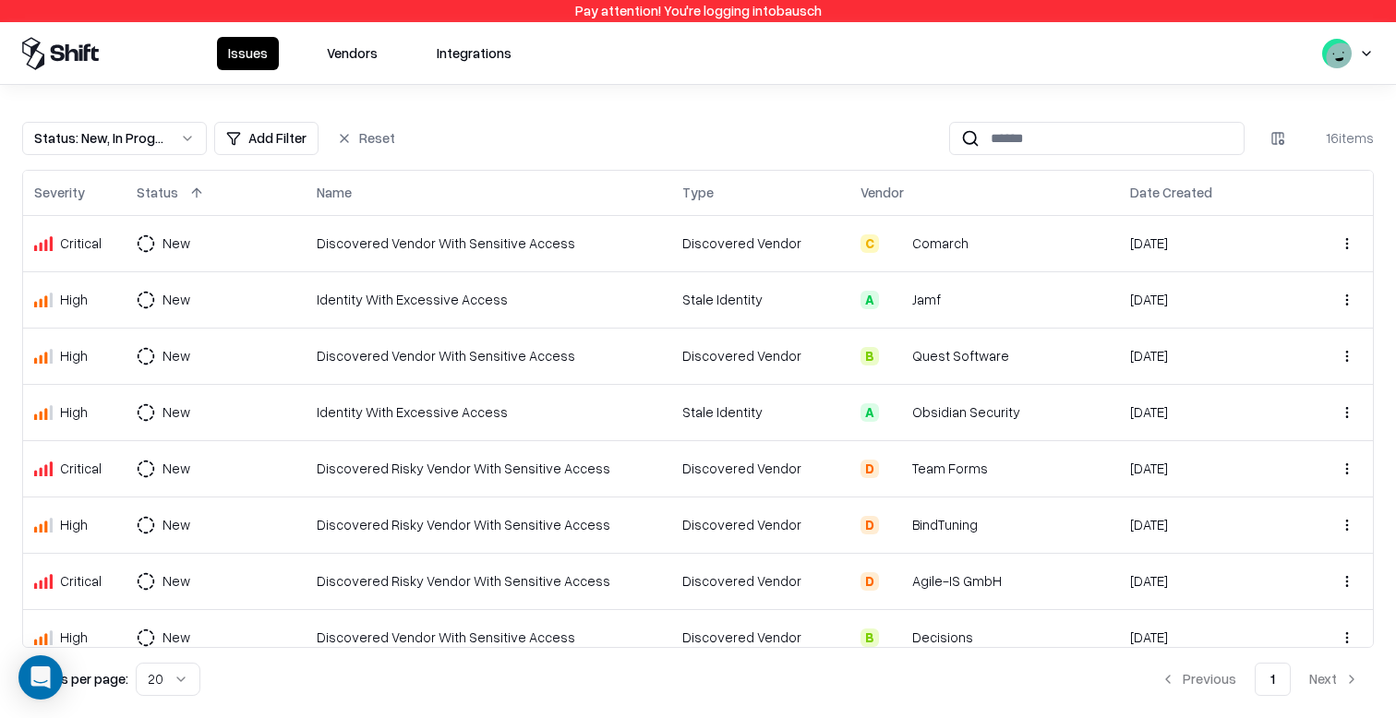 The image size is (1396, 718). What do you see at coordinates (966, 412) in the screenshot?
I see `div: Obsidian Security` at bounding box center [966, 412].